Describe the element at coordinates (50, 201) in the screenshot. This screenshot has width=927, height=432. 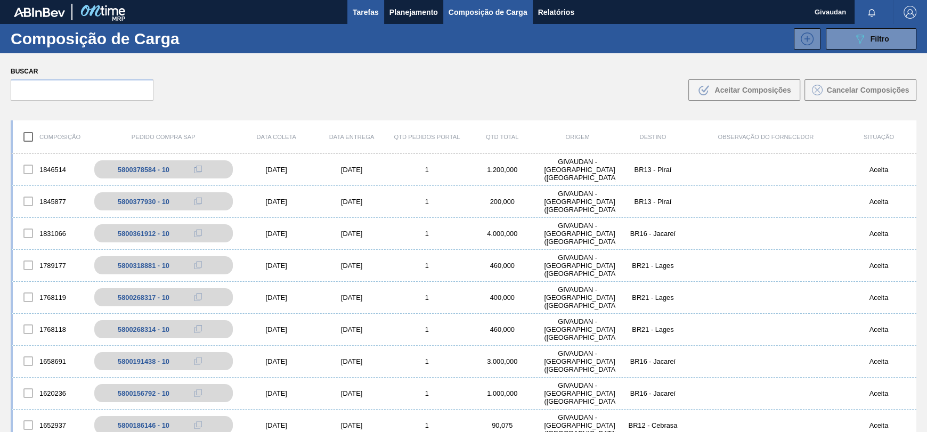
I see `div: 1845877` at that location.